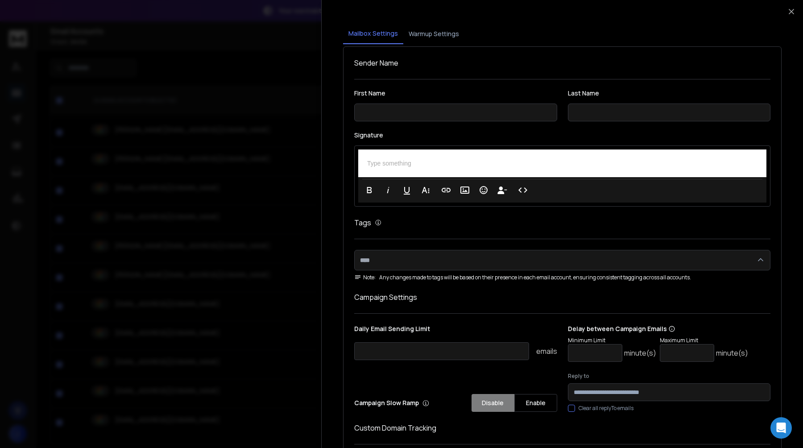  I want to click on h1: Campaign Settings, so click(562, 297).